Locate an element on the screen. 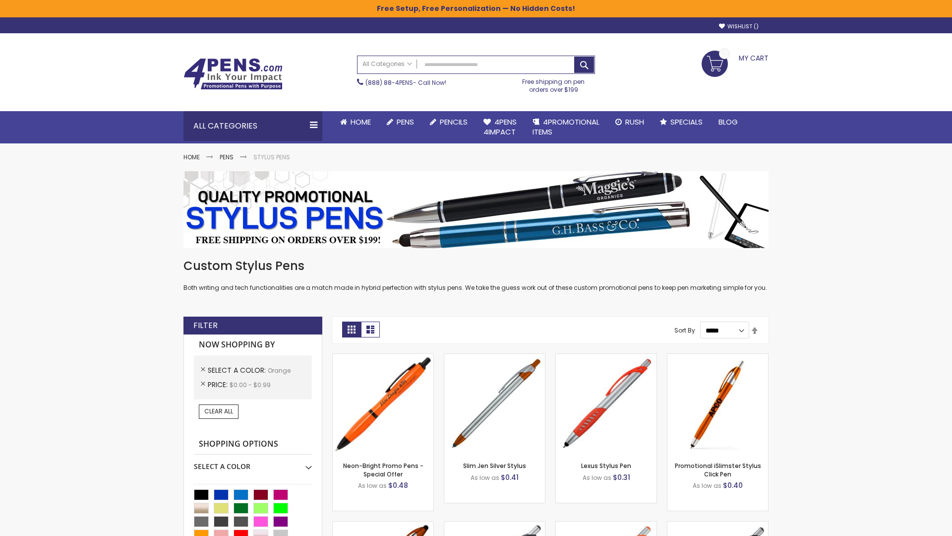 The image size is (952, 536). span: $0.41 is located at coordinates (510, 477).